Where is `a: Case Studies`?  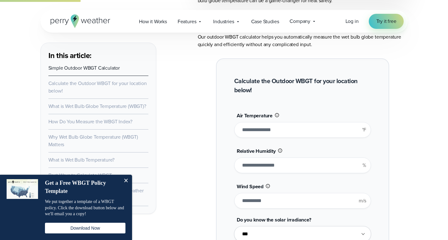
a: Case Studies is located at coordinates (265, 21).